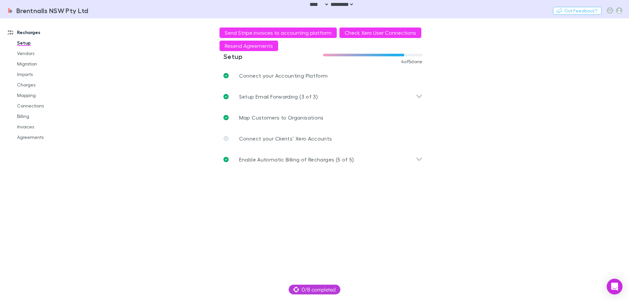  I want to click on a: Billing, so click(49, 116).